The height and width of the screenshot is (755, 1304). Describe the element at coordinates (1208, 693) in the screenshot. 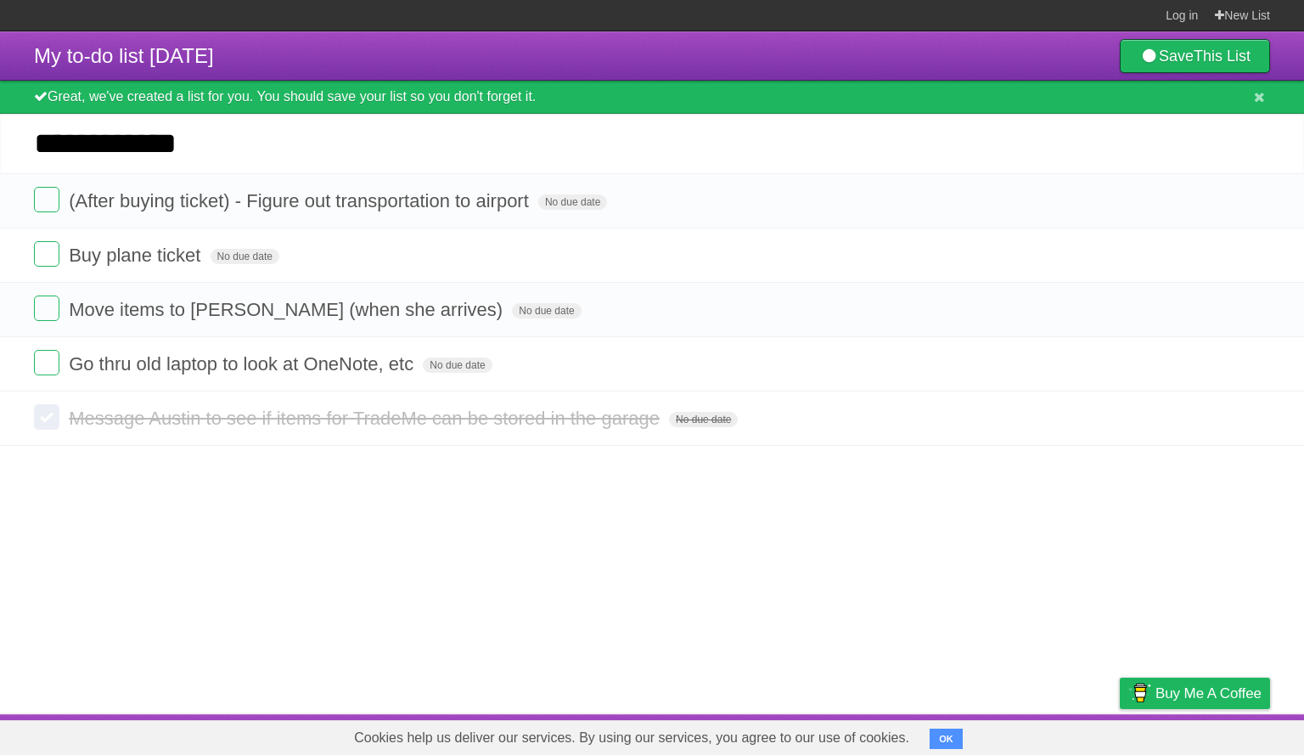

I see `span: Buy me a coffee` at that location.